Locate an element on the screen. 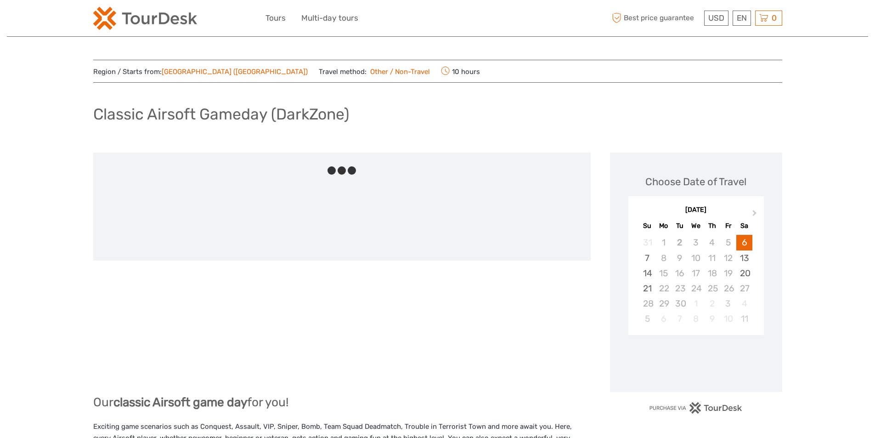 This screenshot has height=438, width=875. span: Region / Starts from: is located at coordinates (200, 72).